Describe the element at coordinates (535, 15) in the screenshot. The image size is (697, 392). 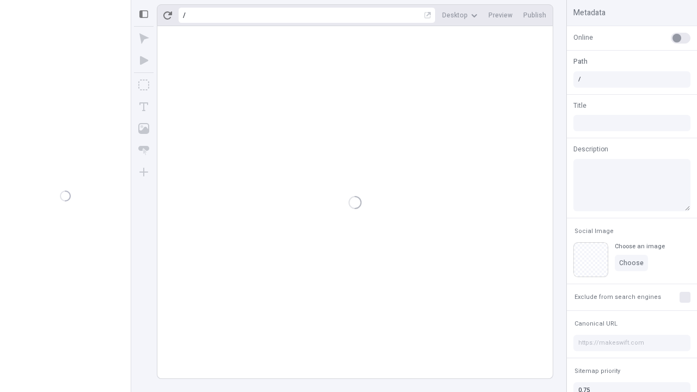
I see `button: Publish` at that location.